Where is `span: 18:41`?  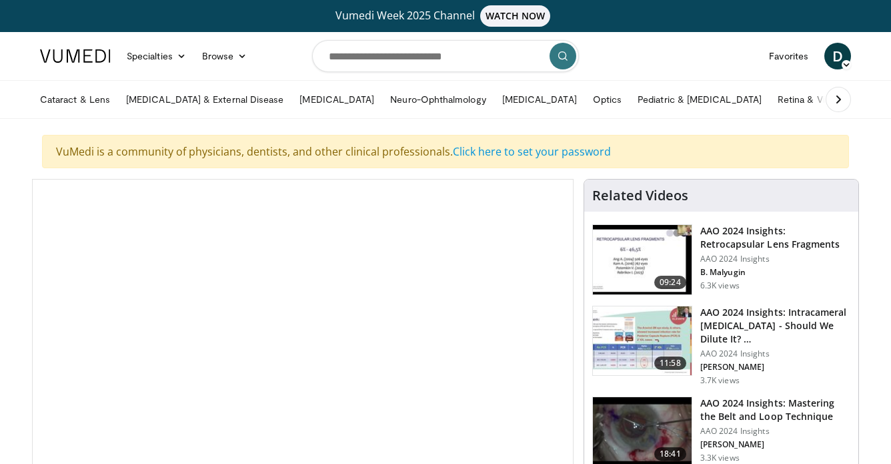 span: 18:41 is located at coordinates (671, 454).